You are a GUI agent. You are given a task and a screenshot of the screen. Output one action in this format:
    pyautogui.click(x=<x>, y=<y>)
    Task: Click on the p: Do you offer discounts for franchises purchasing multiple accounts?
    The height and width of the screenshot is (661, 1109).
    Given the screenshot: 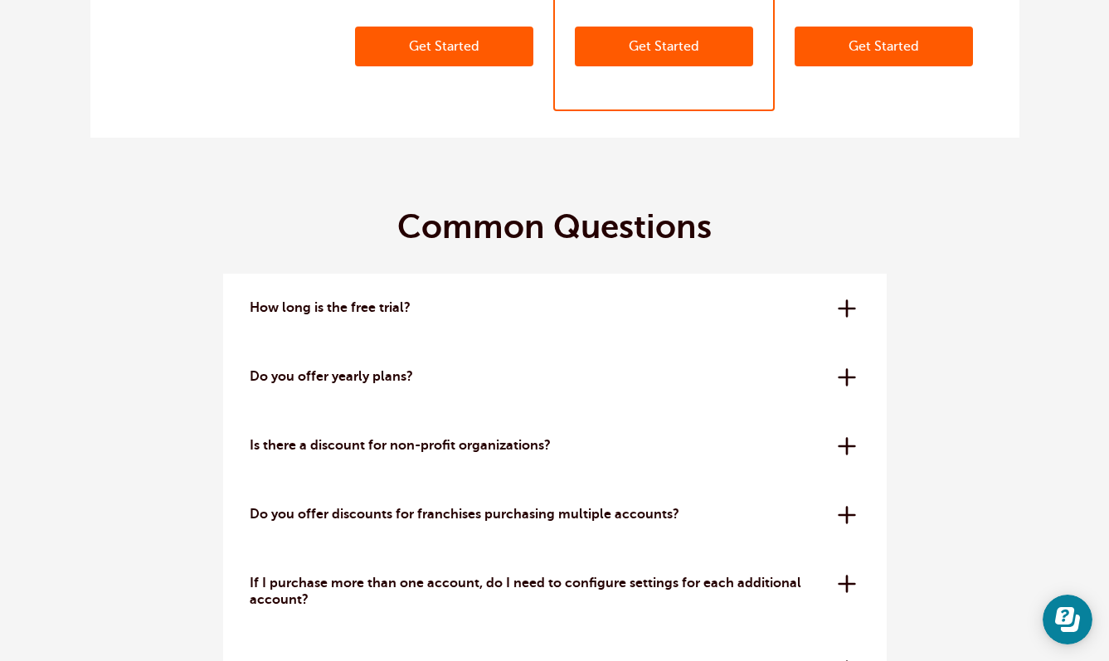 What is the action you would take?
    pyautogui.click(x=538, y=514)
    